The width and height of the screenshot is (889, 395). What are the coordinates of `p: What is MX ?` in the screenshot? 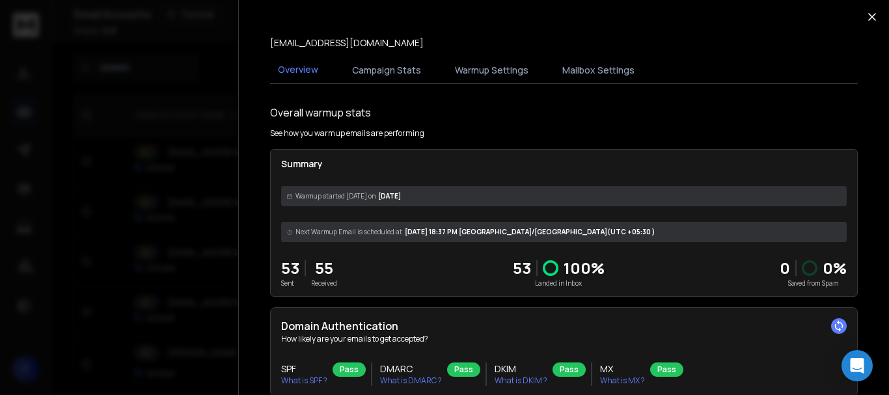 It's located at (622, 381).